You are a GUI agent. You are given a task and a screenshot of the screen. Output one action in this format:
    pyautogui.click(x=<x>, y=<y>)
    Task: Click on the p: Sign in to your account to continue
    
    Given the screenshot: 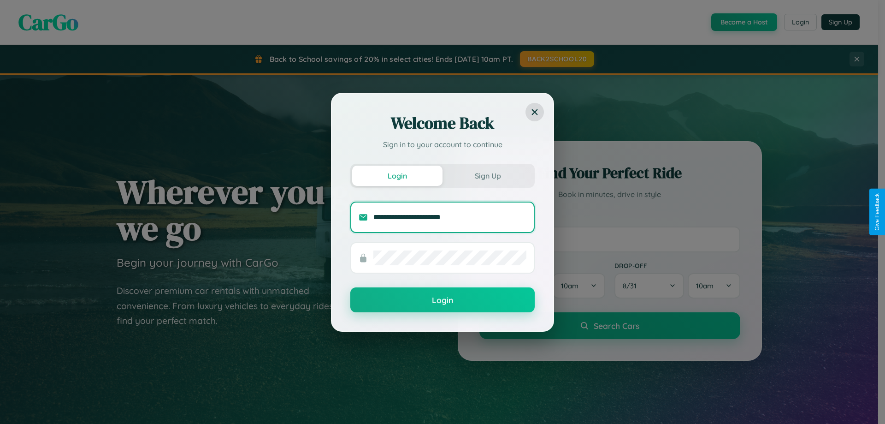 What is the action you would take?
    pyautogui.click(x=442, y=144)
    